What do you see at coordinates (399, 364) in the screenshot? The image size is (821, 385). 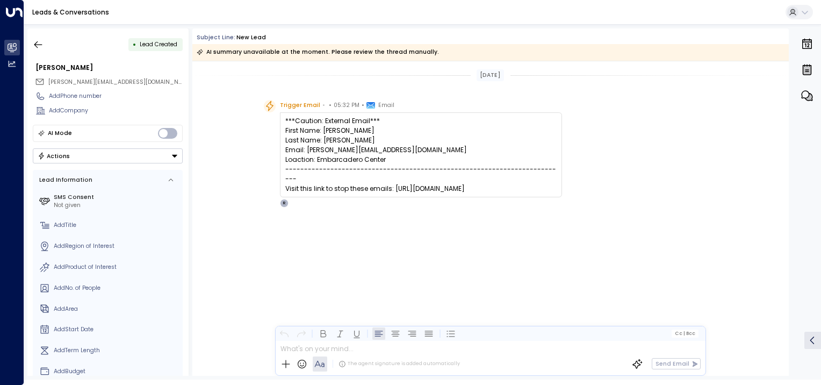 I see `div: The agent signature is added automatically` at bounding box center [399, 364].